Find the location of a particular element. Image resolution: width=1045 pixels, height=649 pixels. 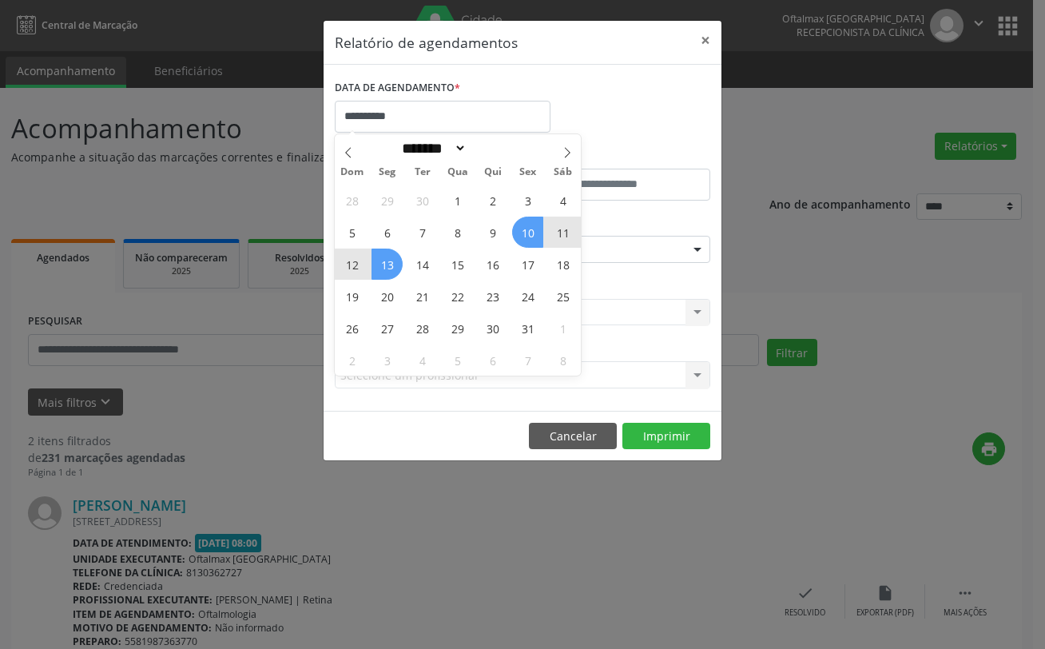

span: Outubro 28, 2025 is located at coordinates (422, 328).